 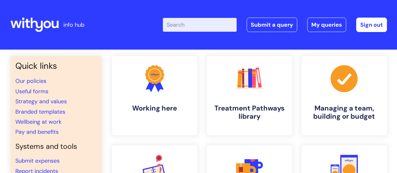 What do you see at coordinates (249, 112) in the screenshot?
I see `h4: Treatment Pathways library` at bounding box center [249, 112].